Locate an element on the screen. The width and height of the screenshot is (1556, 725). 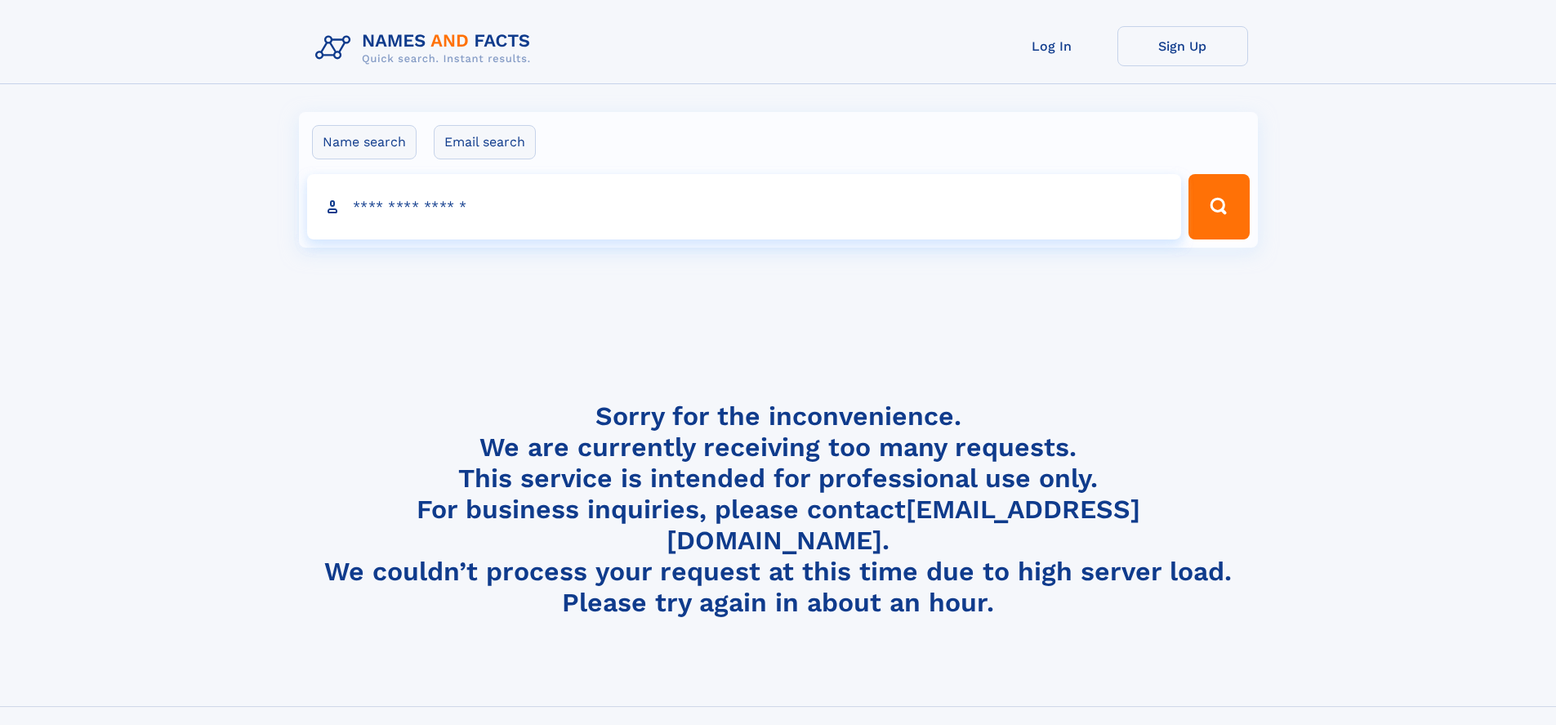
h4: Sorry for the inconvenience. We are currently receiving too many requests. This service is intend... is located at coordinates (778, 509).